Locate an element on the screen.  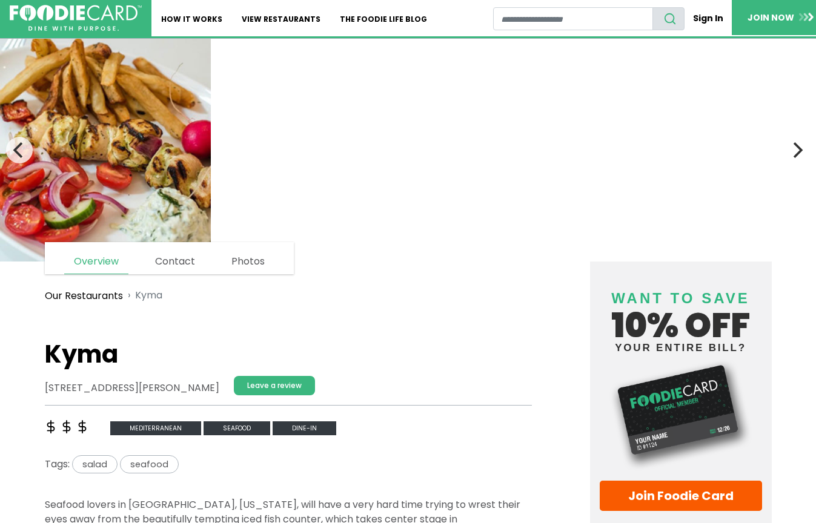
small: your entire bill? is located at coordinates (681, 348).